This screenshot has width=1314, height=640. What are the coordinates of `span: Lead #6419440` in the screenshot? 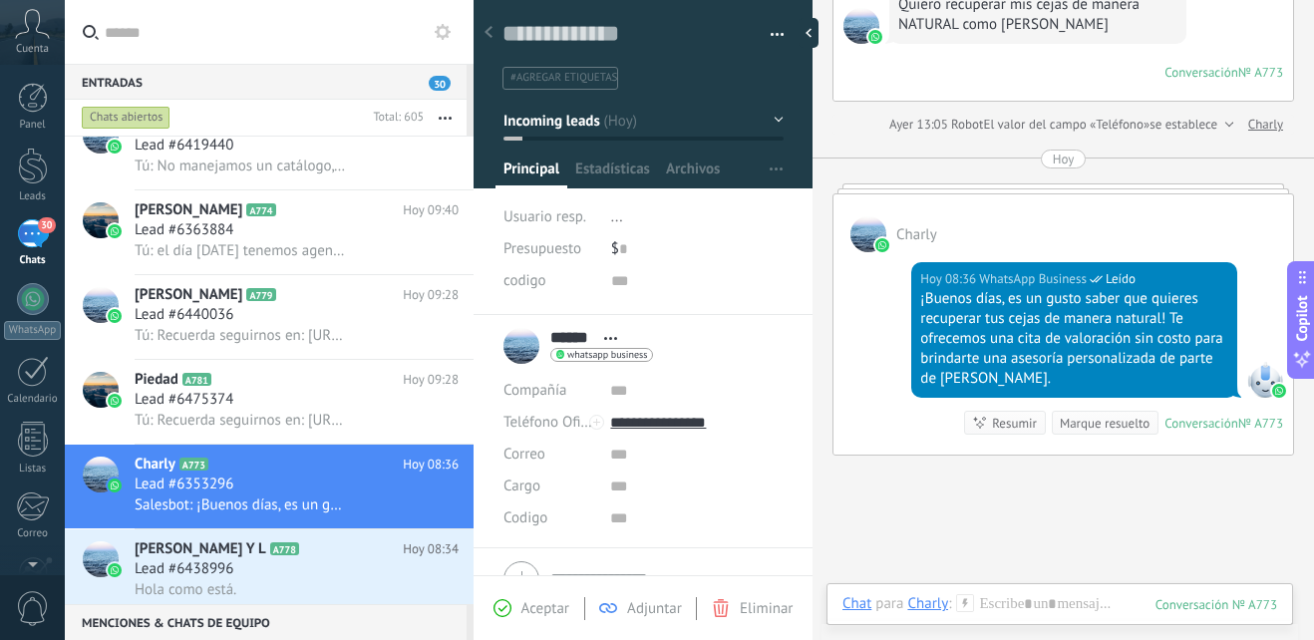 It's located at (183, 146).